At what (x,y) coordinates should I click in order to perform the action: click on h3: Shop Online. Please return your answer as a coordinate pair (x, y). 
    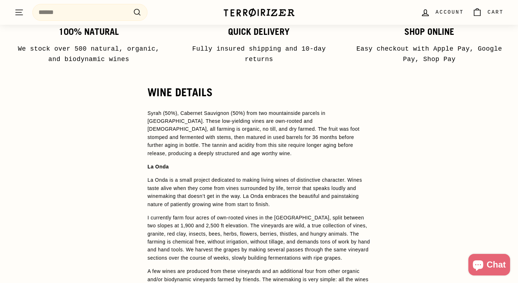
    Looking at the image, I should click on (429, 32).